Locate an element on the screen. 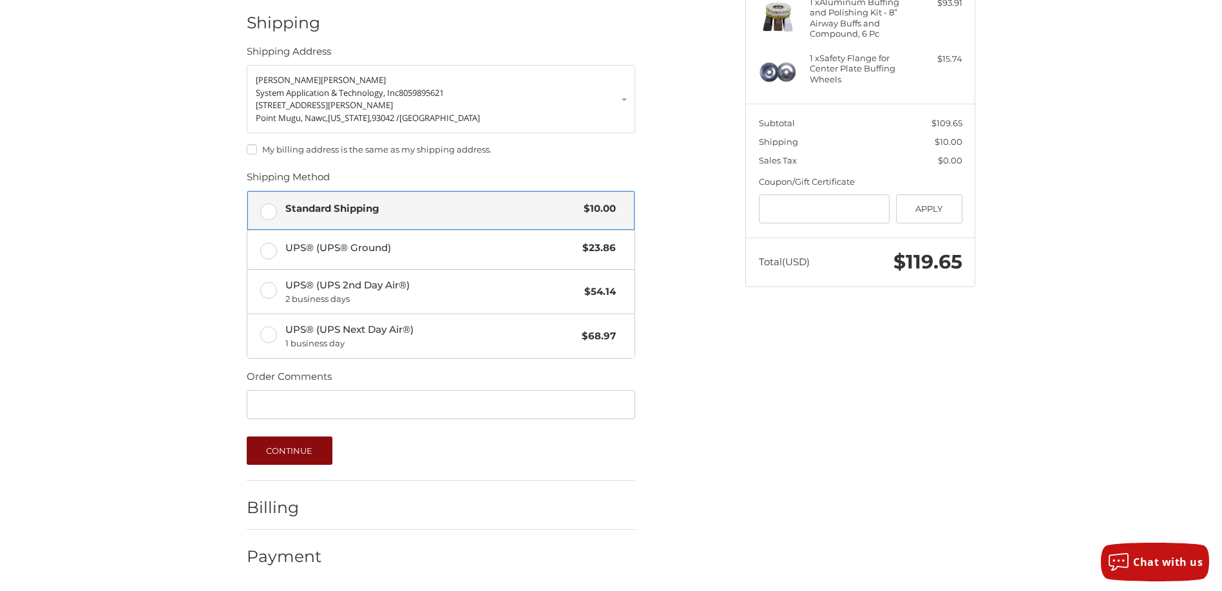 The height and width of the screenshot is (591, 1222). span: Point Mugu, Nawc, is located at coordinates (292, 118).